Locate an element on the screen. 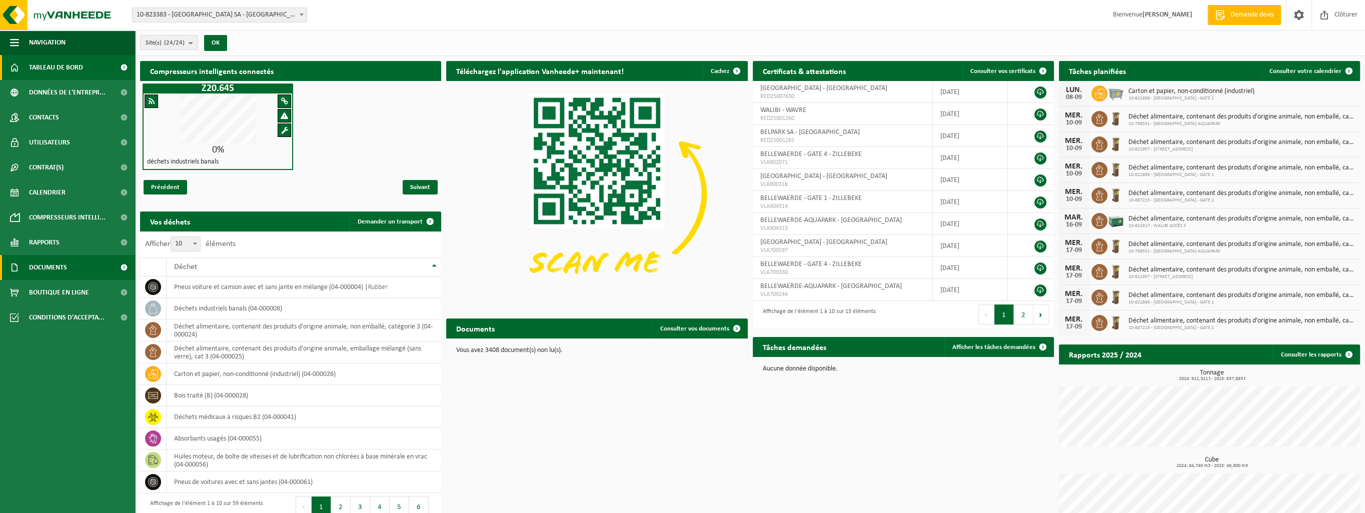  td: bois traité (B) (04-000028) is located at coordinates (304, 396).